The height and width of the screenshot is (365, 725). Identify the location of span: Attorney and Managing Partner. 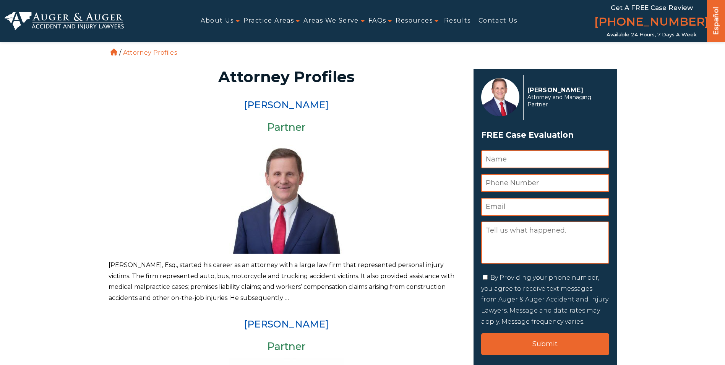
(566, 101).